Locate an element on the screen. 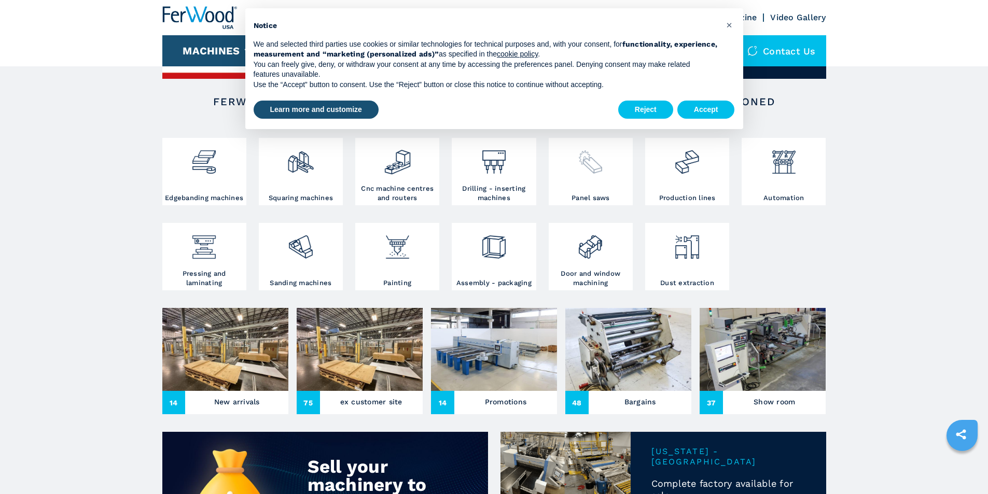 The height and width of the screenshot is (494, 988). h3: Promotions is located at coordinates (506, 402).